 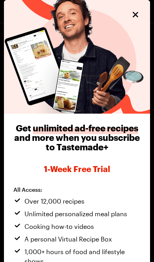 What do you see at coordinates (135, 15) in the screenshot?
I see `button: Close` at bounding box center [135, 15].